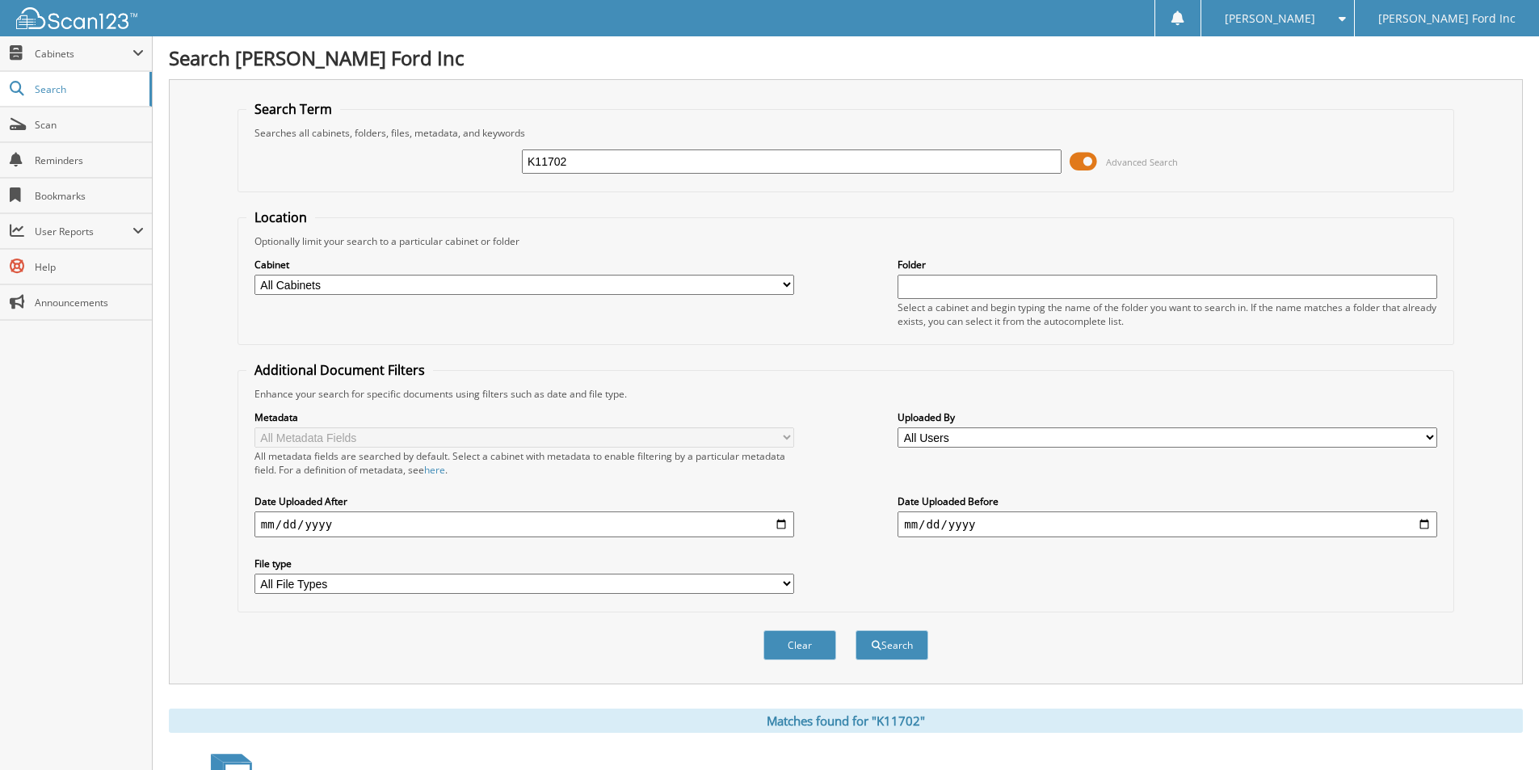  I want to click on span: Bookmarks, so click(89, 196).